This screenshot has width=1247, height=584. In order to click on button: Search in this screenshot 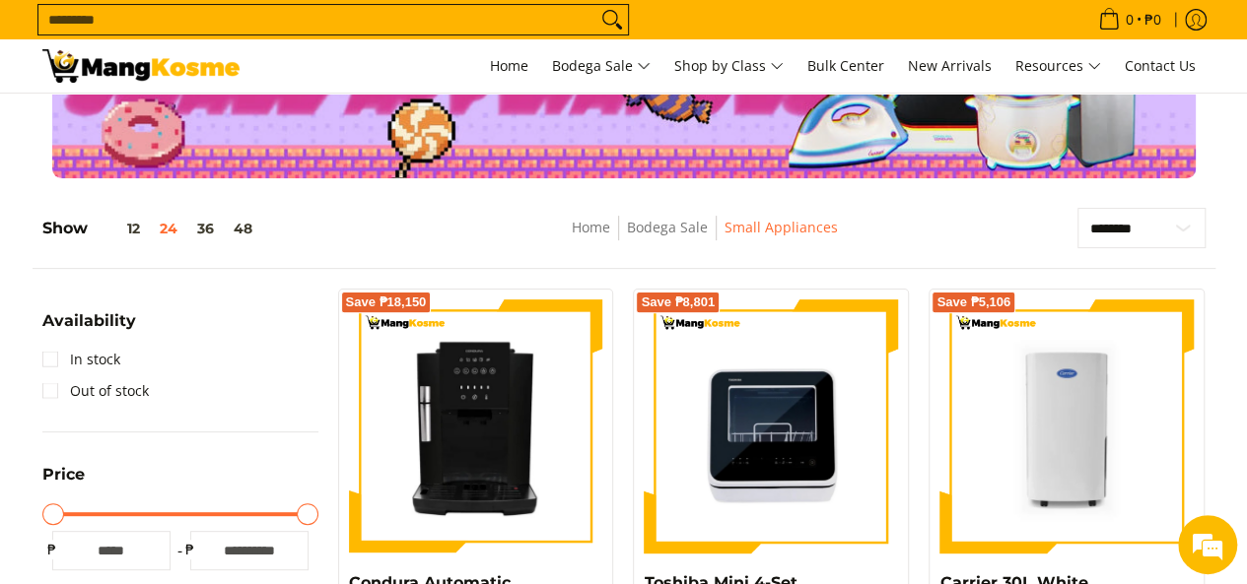, I will do `click(612, 20)`.